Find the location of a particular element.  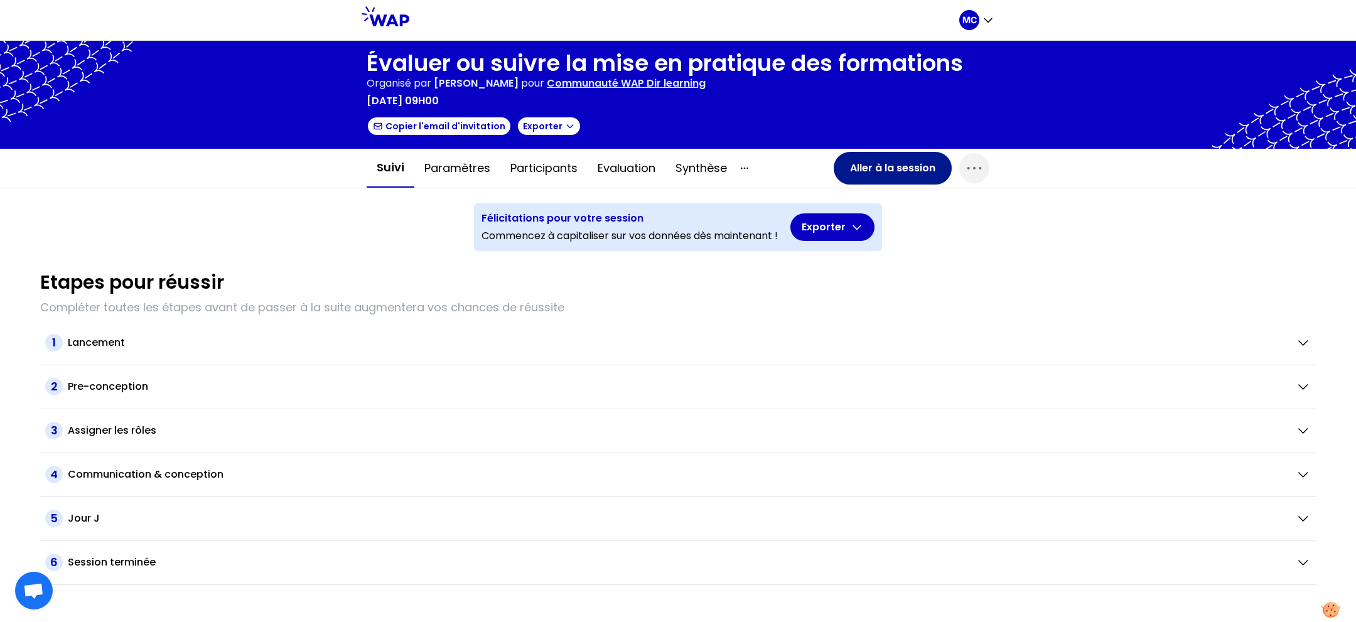

h2: Pre-conception is located at coordinates (108, 387).